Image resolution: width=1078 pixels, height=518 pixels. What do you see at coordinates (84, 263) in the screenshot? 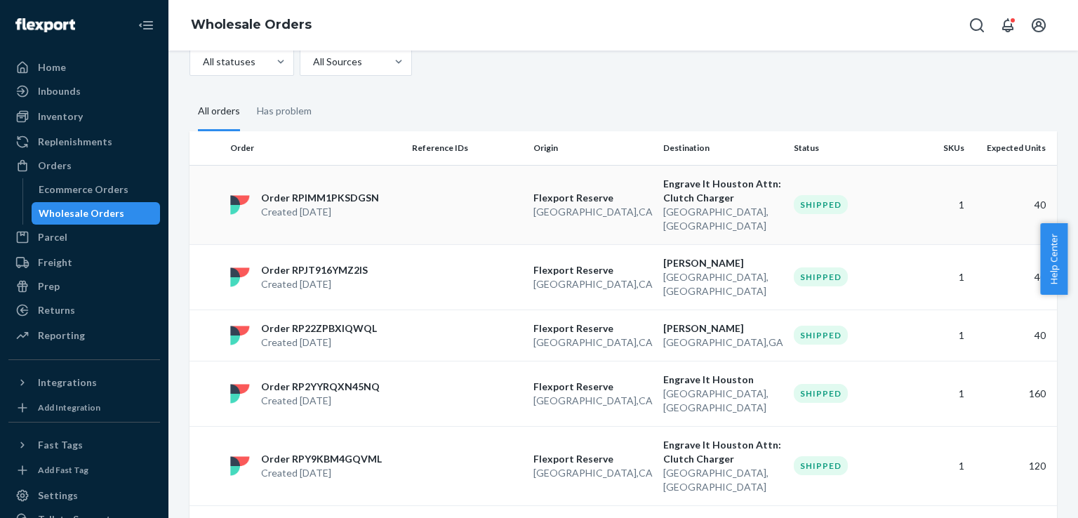
I see `a: Freight` at bounding box center [84, 263].